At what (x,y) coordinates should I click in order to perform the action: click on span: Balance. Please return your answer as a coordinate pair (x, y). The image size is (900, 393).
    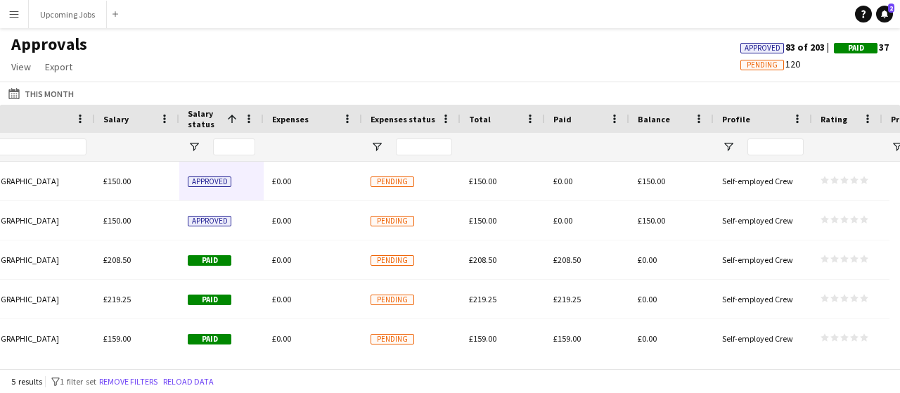
    Looking at the image, I should click on (654, 119).